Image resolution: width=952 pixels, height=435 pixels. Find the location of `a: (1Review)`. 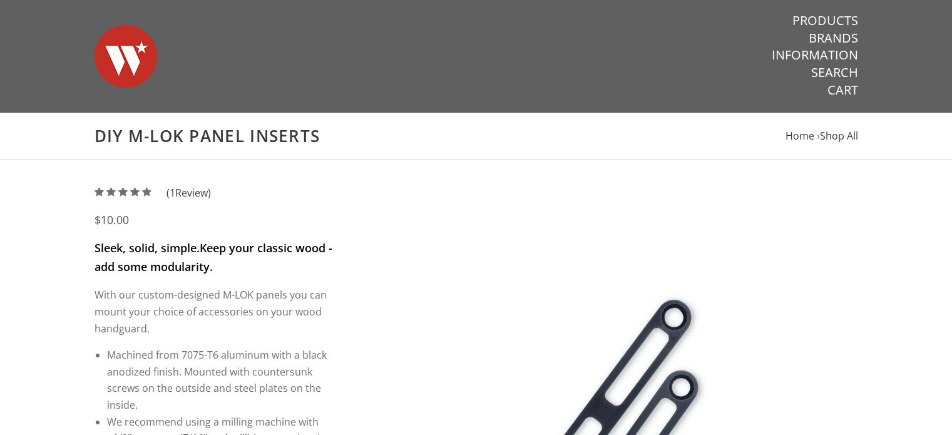

a: (1Review) is located at coordinates (153, 193).